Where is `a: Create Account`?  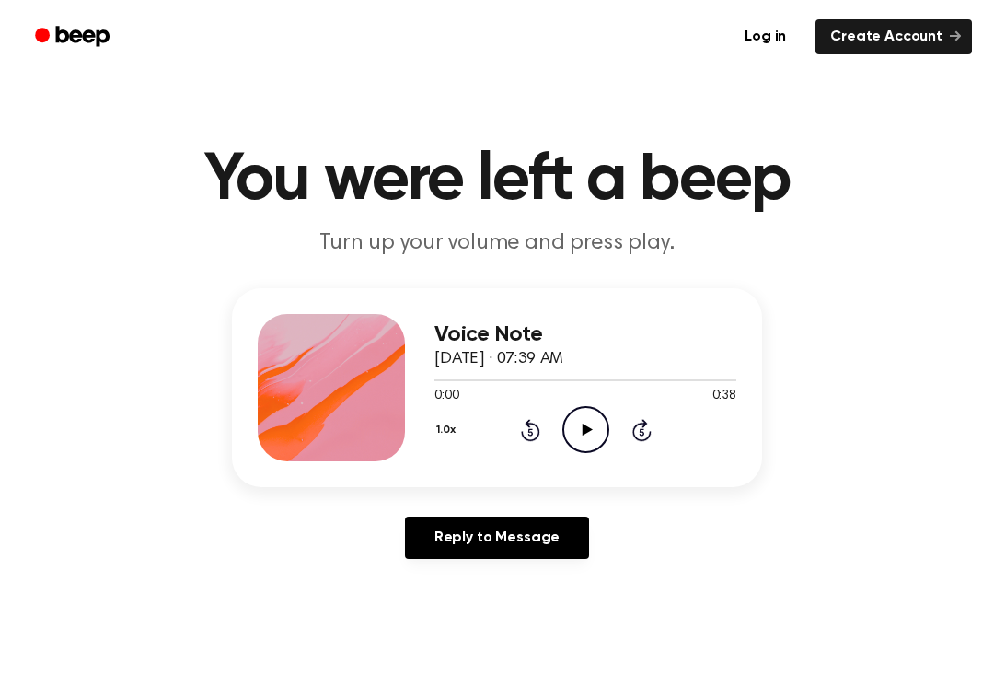
a: Create Account is located at coordinates (894, 37).